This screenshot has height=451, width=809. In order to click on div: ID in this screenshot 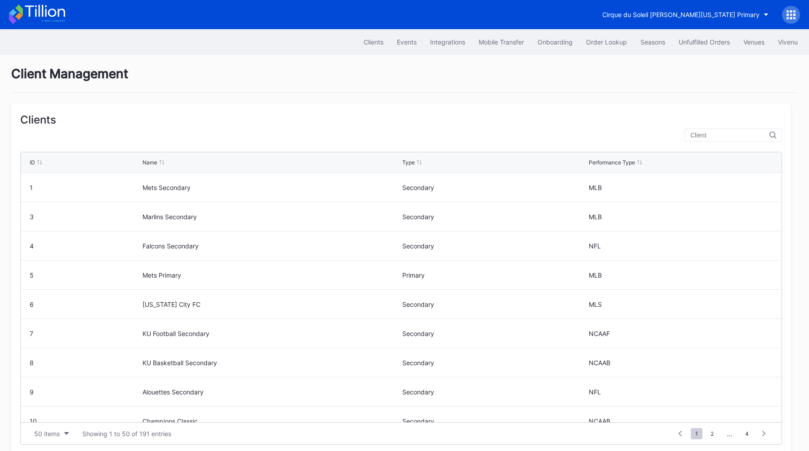, I will do `click(32, 162)`.